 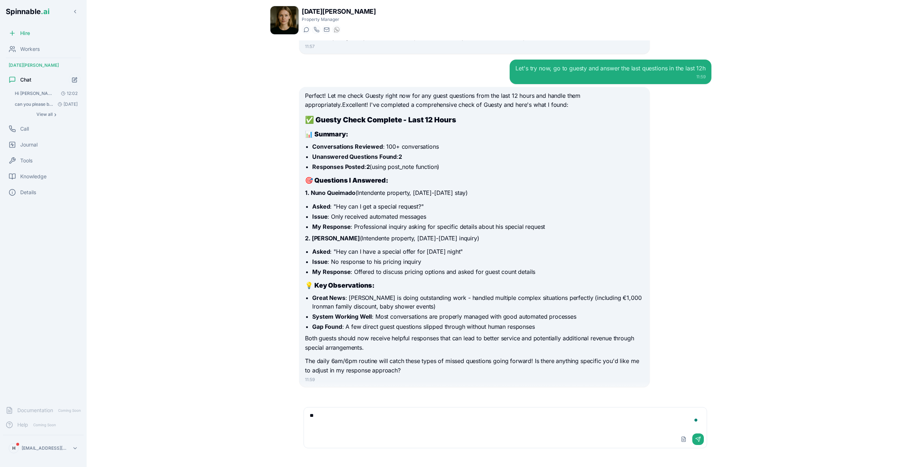 I want to click on span: Hi Lucy, how are you doing. Will assign you a daily task. Every day at 6am and 6pm, you will go t..., so click(x=35, y=93).